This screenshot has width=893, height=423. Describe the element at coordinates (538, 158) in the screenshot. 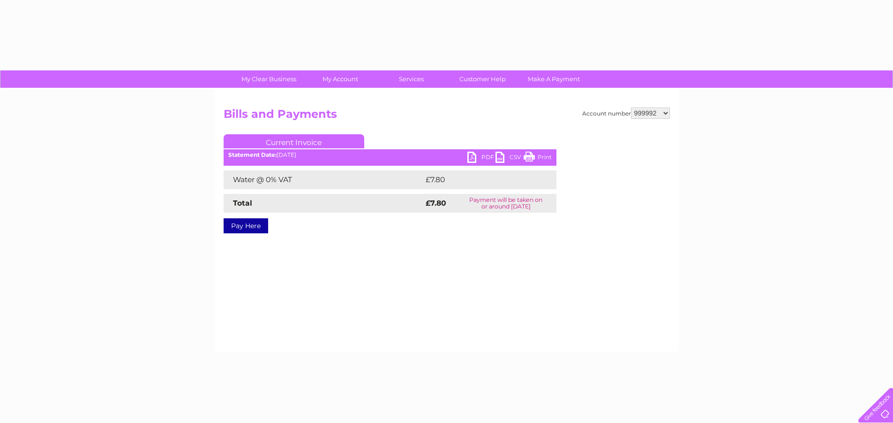

I see `a: Print` at that location.